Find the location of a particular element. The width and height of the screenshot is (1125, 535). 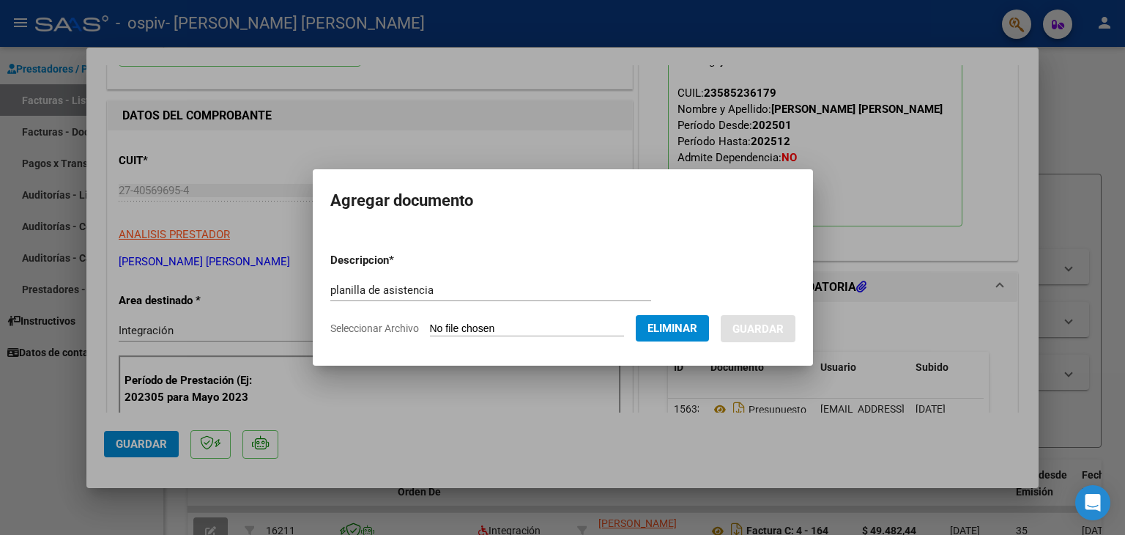

h2: Agregar documento is located at coordinates (562, 201).